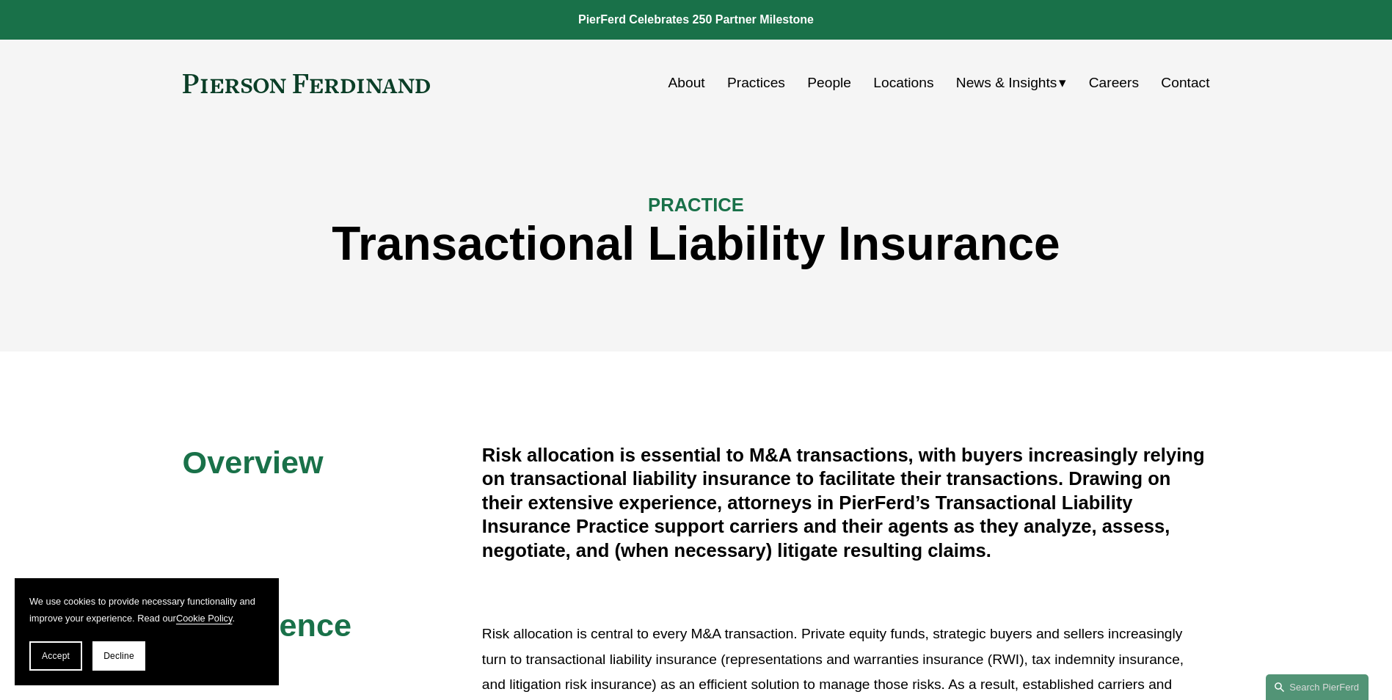 The image size is (1392, 700). I want to click on h1: Transactional Liability Insurance, so click(696, 244).